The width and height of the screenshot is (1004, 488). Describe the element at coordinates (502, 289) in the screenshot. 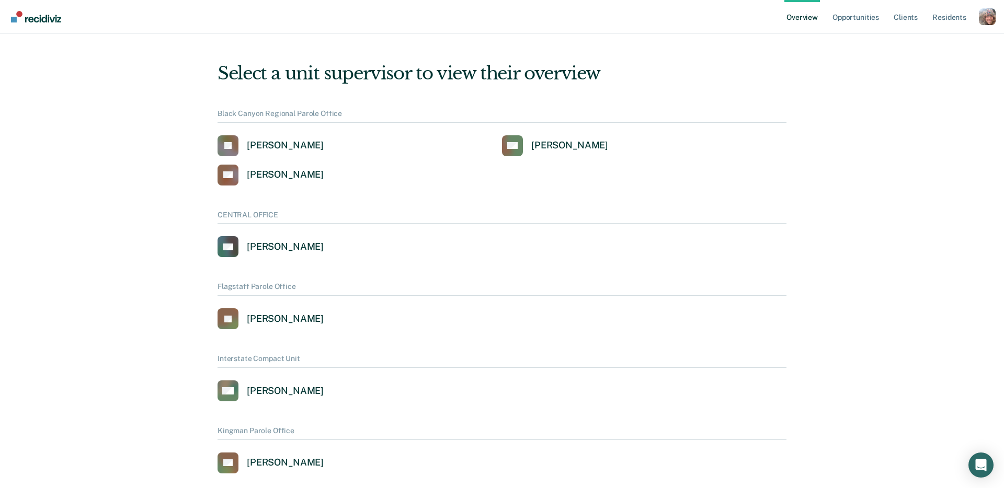

I see `div: Flagstaff Parole Office` at that location.